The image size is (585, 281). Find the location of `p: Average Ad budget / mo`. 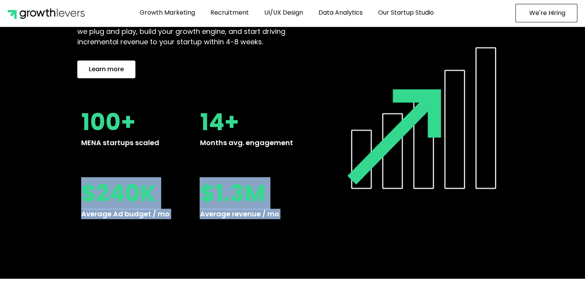

p: Average Ad budget / mo is located at coordinates (137, 213).